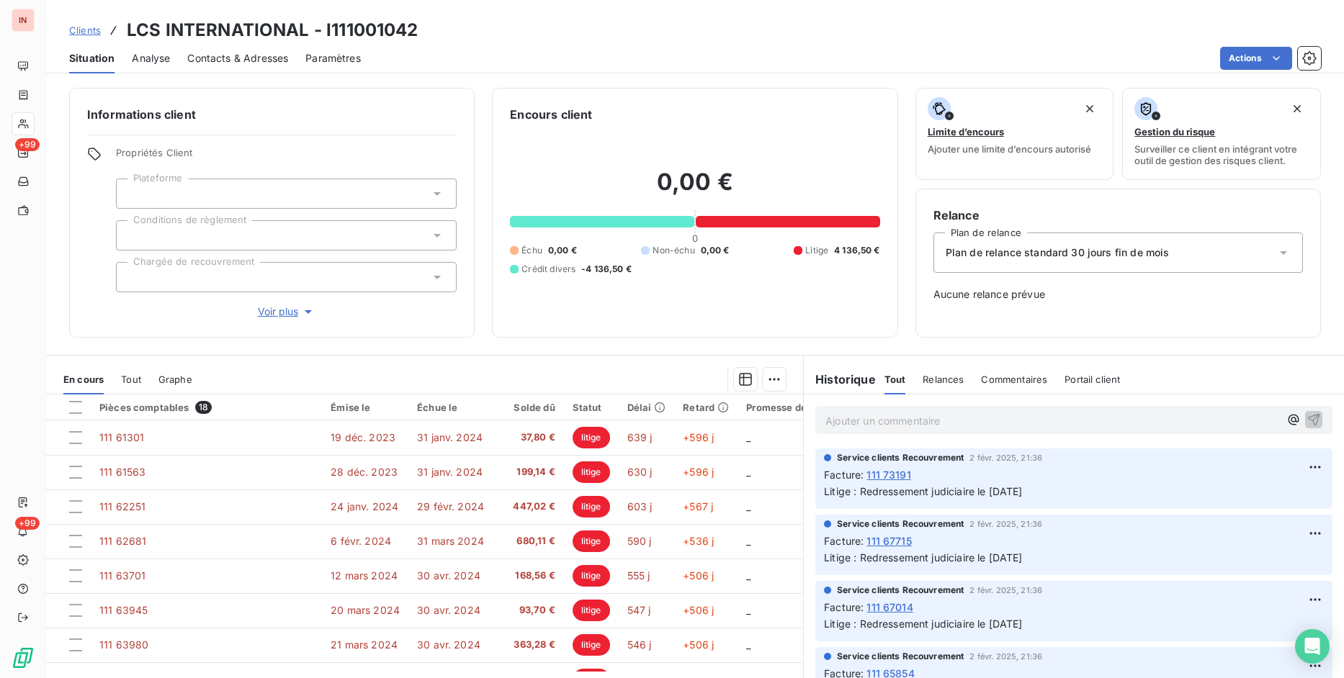 This screenshot has width=1344, height=678. Describe the element at coordinates (857, 251) in the screenshot. I see `span: 4 136,50 €` at that location.